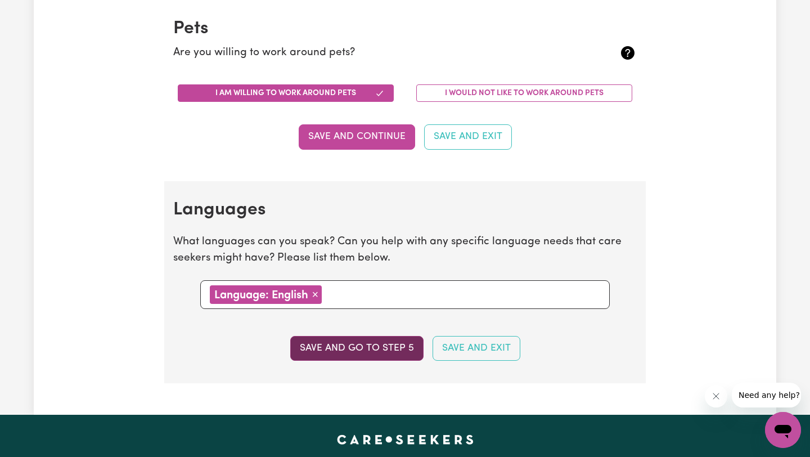 Image resolution: width=810 pixels, height=457 pixels. What do you see at coordinates (405, 250) in the screenshot?
I see `p: What languages can you speak? Can you help with any specific language needs that care seekers mig...` at bounding box center [405, 250].